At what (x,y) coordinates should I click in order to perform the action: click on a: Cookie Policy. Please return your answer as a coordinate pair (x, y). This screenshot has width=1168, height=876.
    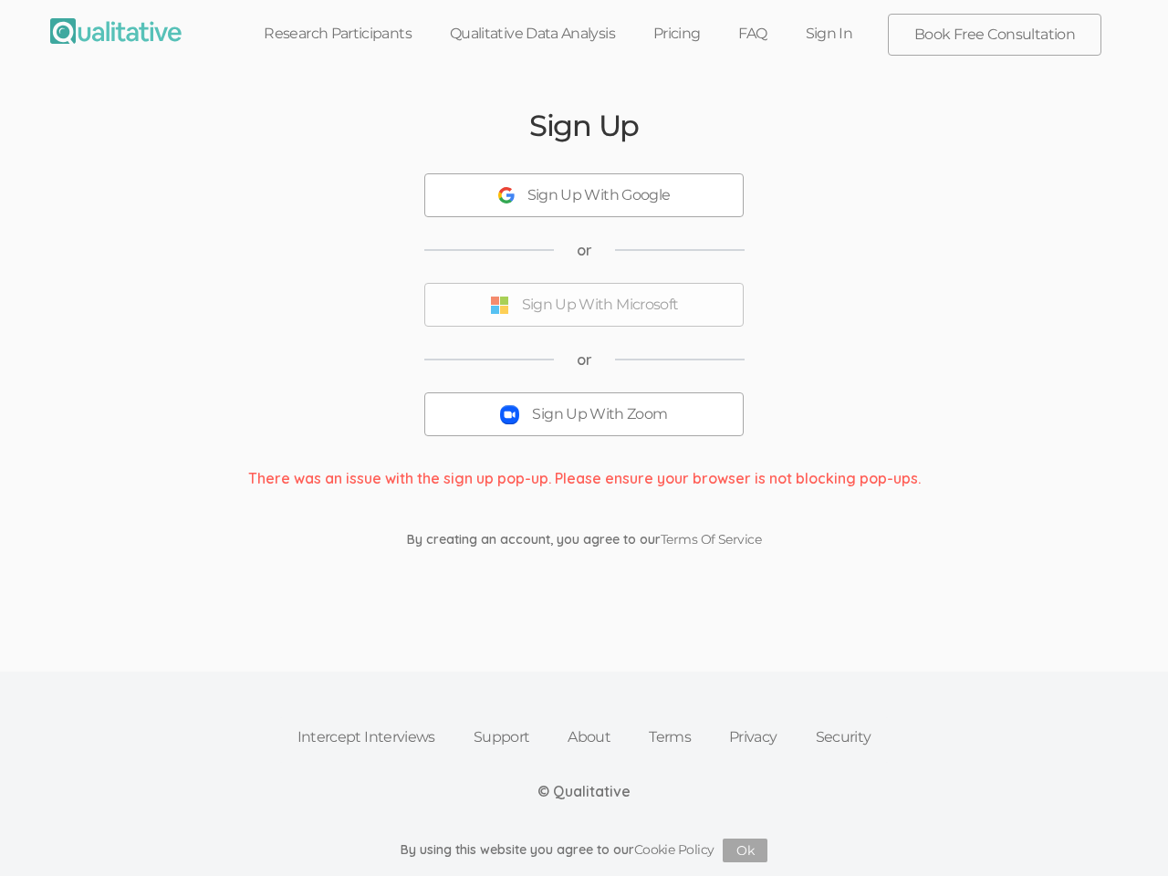
    Looking at the image, I should click on (674, 849).